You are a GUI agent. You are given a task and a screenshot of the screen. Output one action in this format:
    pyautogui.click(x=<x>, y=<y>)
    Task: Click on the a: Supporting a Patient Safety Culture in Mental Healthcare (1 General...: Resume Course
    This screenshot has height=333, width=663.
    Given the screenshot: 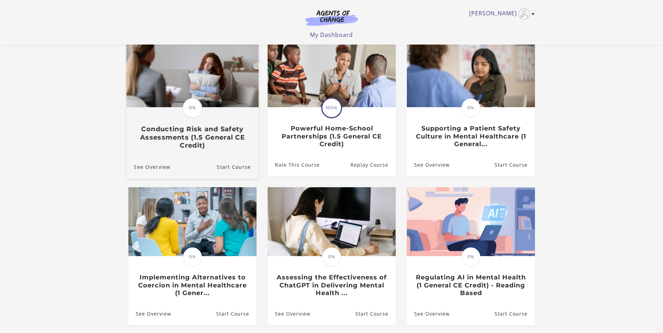 What is the action you would take?
    pyautogui.click(x=514, y=164)
    